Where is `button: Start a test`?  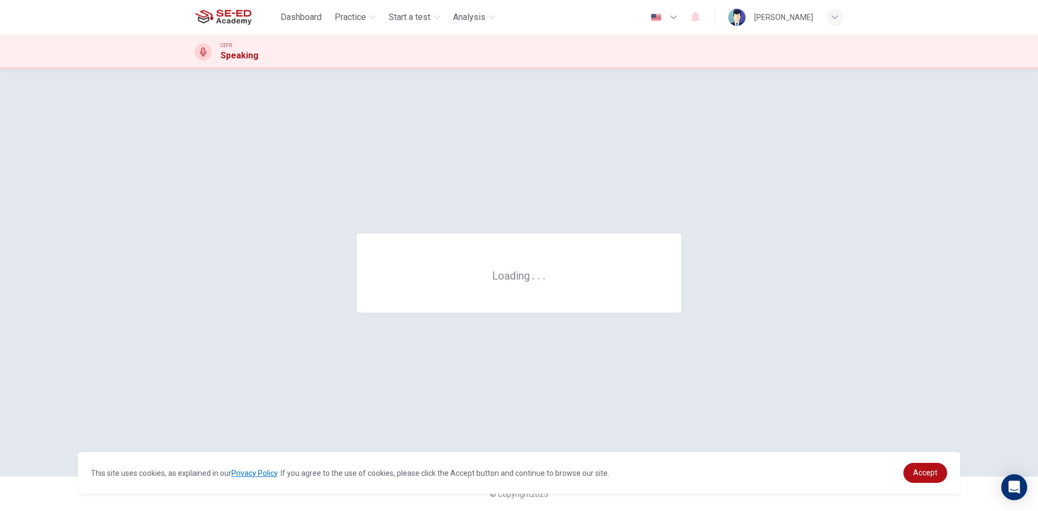
button: Start a test is located at coordinates (414, 17).